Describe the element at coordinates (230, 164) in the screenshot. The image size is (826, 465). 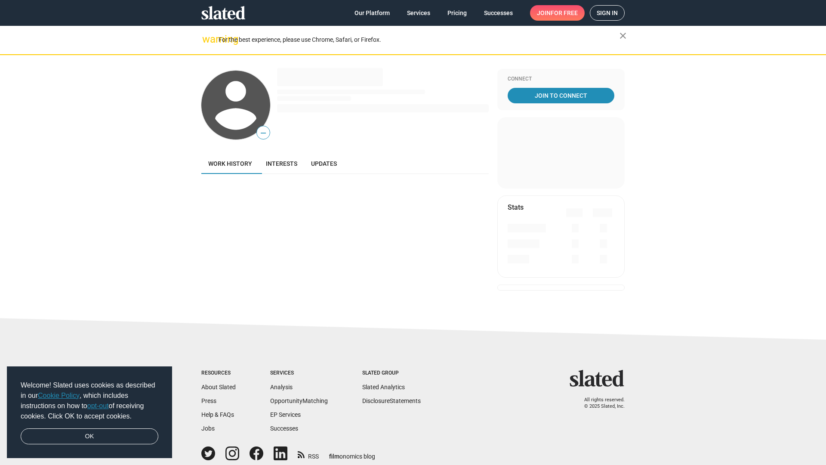
I see `a: Work history` at that location.